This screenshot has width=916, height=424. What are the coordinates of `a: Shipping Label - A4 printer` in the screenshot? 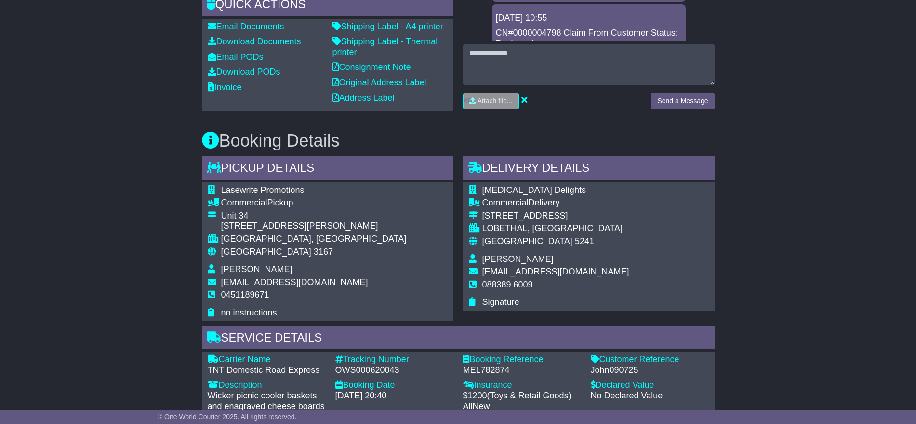 It's located at (388, 27).